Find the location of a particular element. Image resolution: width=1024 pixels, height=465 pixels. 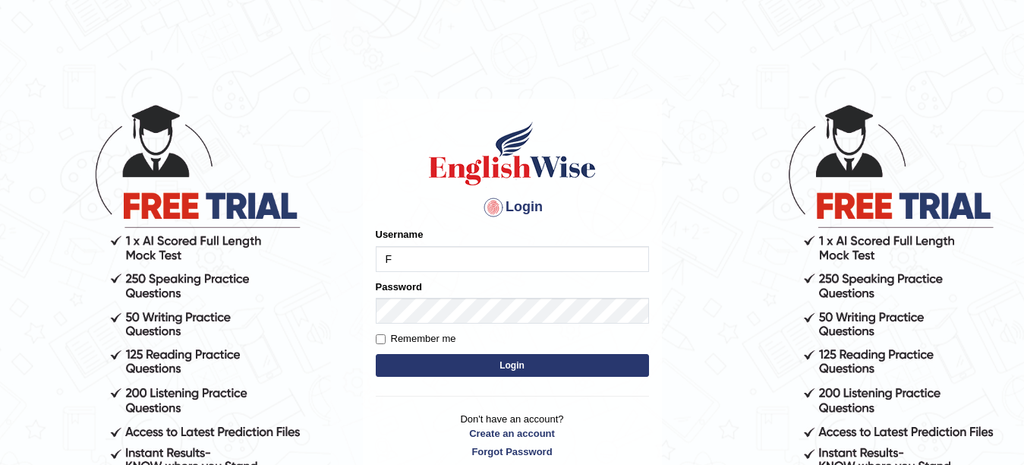

h4: Login is located at coordinates (512, 207).